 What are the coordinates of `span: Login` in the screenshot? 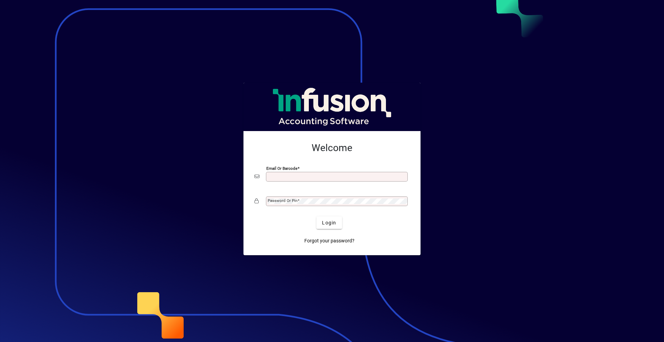 It's located at (329, 223).